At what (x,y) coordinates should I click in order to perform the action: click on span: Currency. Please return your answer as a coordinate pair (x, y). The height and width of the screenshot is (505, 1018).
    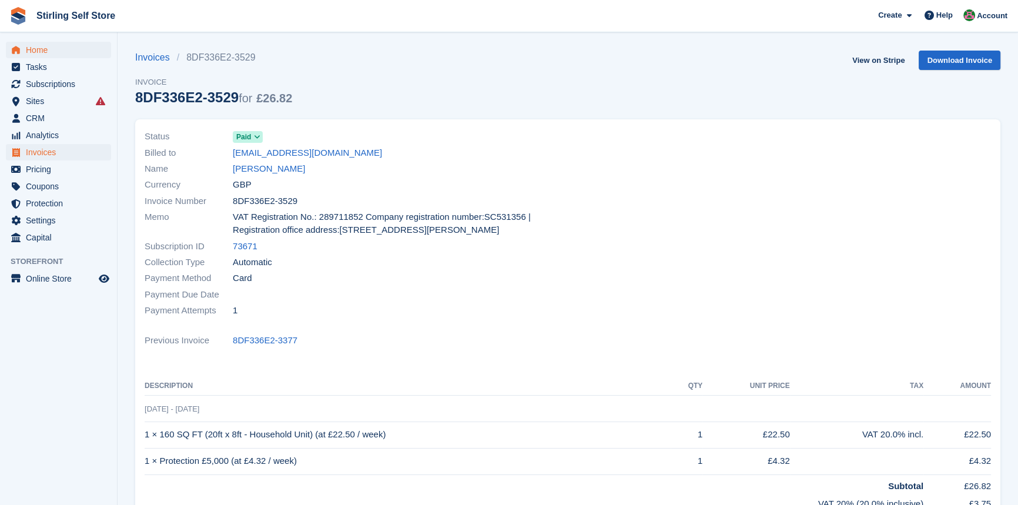
    Looking at the image, I should click on (189, 185).